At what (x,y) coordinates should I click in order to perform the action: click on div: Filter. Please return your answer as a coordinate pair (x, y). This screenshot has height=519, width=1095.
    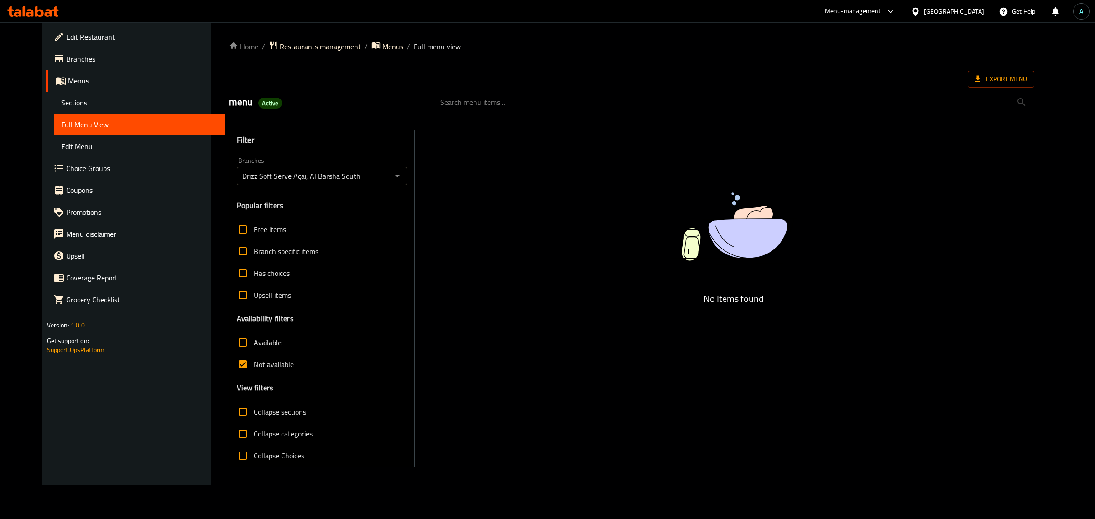
    Looking at the image, I should click on (322, 140).